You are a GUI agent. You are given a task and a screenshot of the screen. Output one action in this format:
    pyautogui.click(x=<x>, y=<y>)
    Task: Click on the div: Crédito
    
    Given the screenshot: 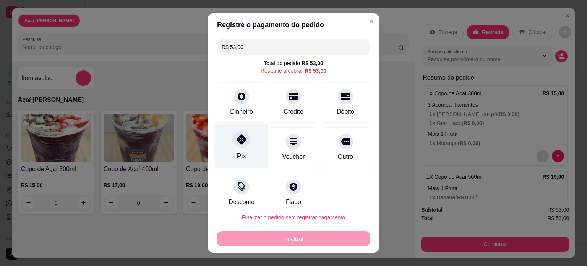 What is the action you would take?
    pyautogui.click(x=294, y=112)
    